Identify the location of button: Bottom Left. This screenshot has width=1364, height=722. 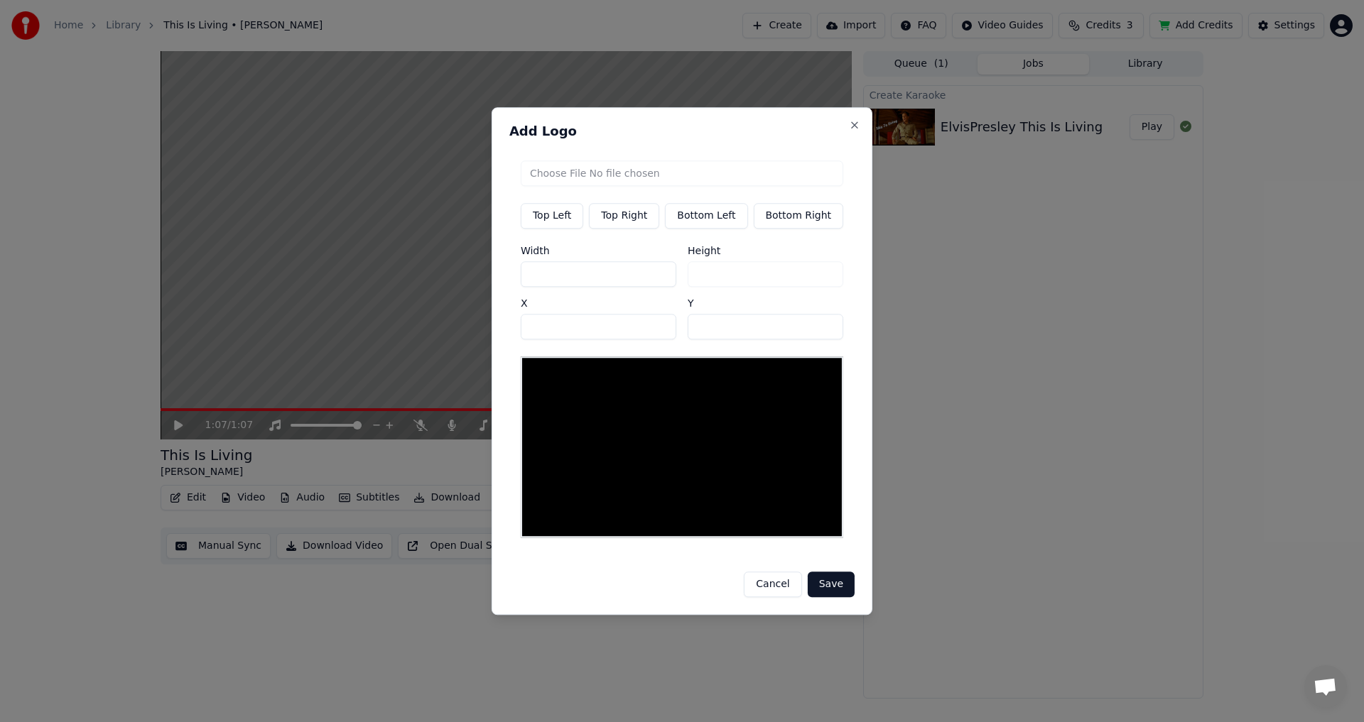
(706, 216).